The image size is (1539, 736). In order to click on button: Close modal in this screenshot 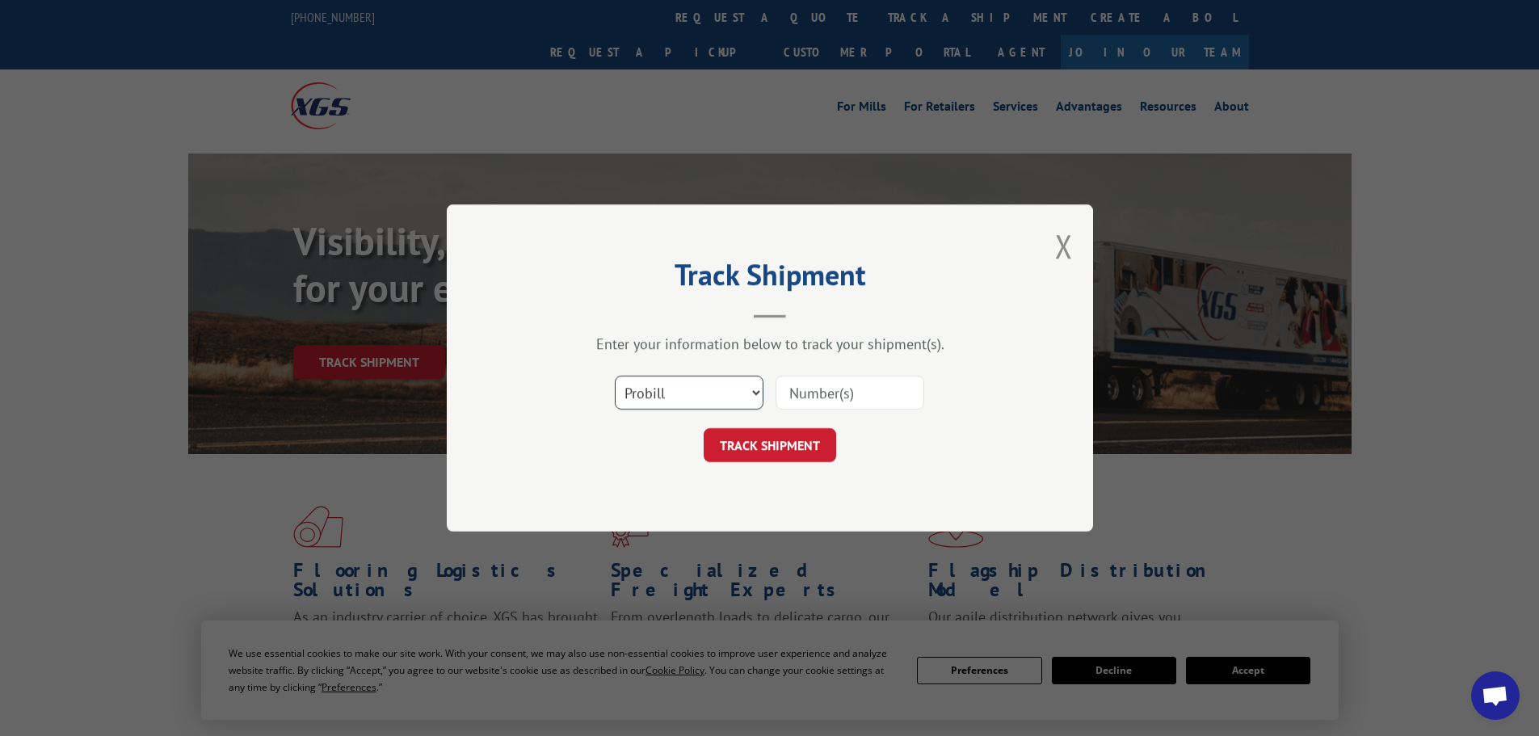, I will do `click(1064, 246)`.